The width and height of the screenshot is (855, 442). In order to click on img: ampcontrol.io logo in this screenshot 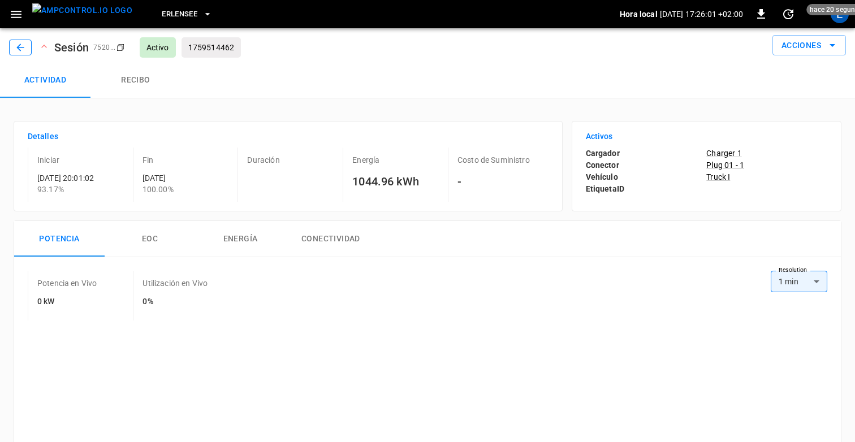, I will do `click(82, 10)`.